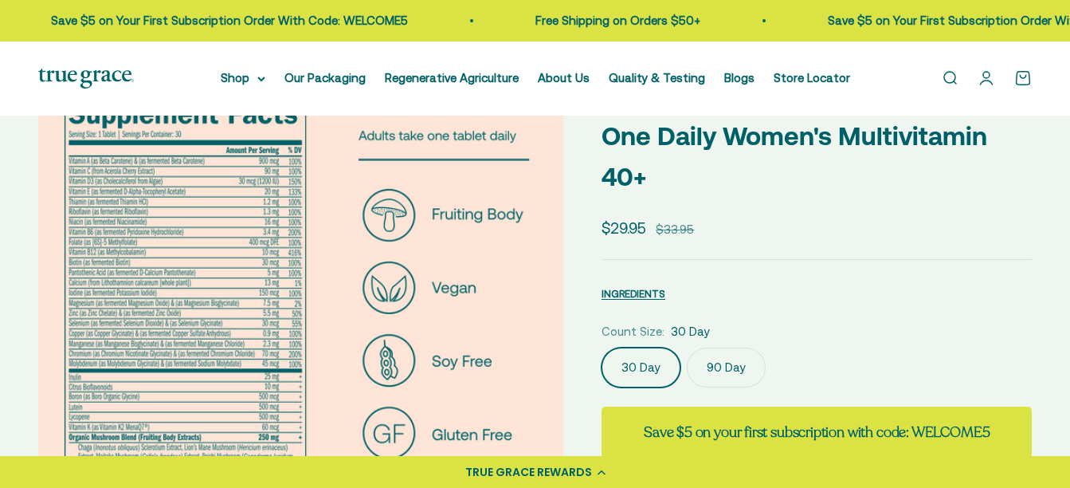  I want to click on a: Our Packaging, so click(325, 77).